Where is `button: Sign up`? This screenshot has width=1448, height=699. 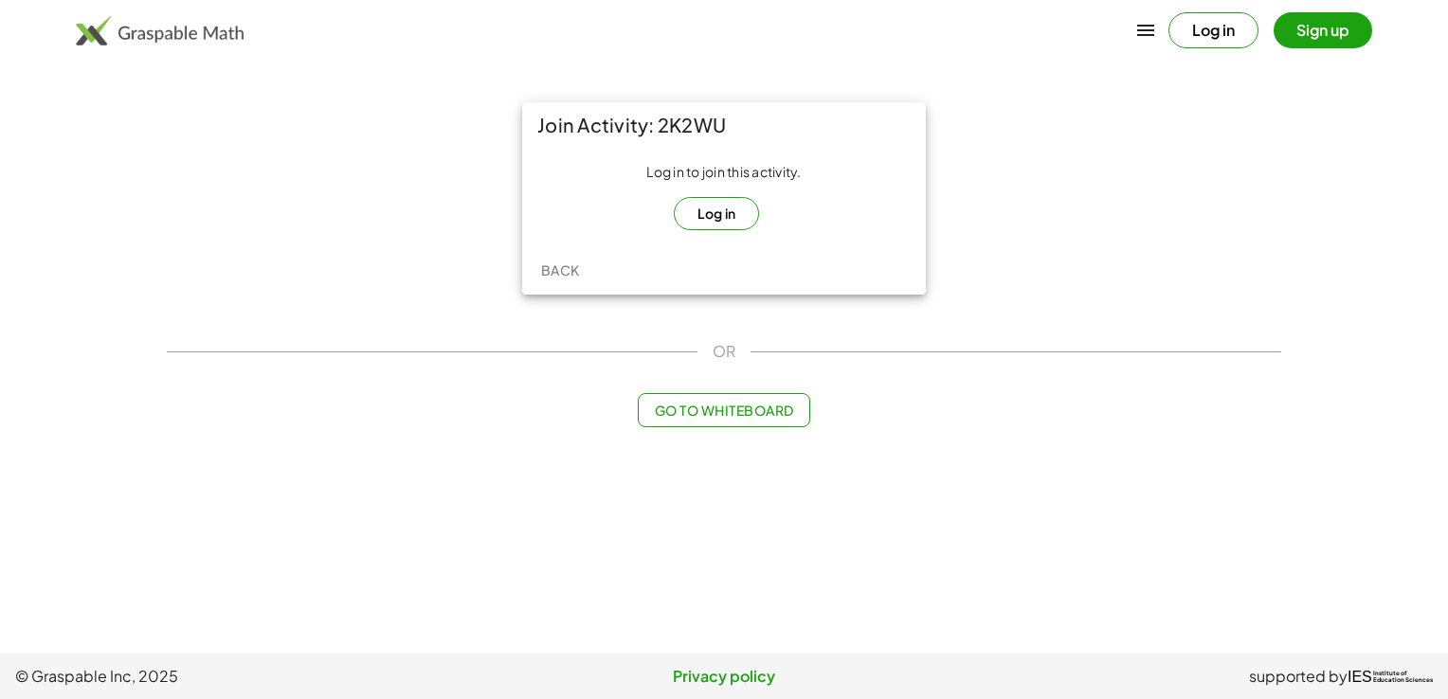
button: Sign up is located at coordinates (1323, 30).